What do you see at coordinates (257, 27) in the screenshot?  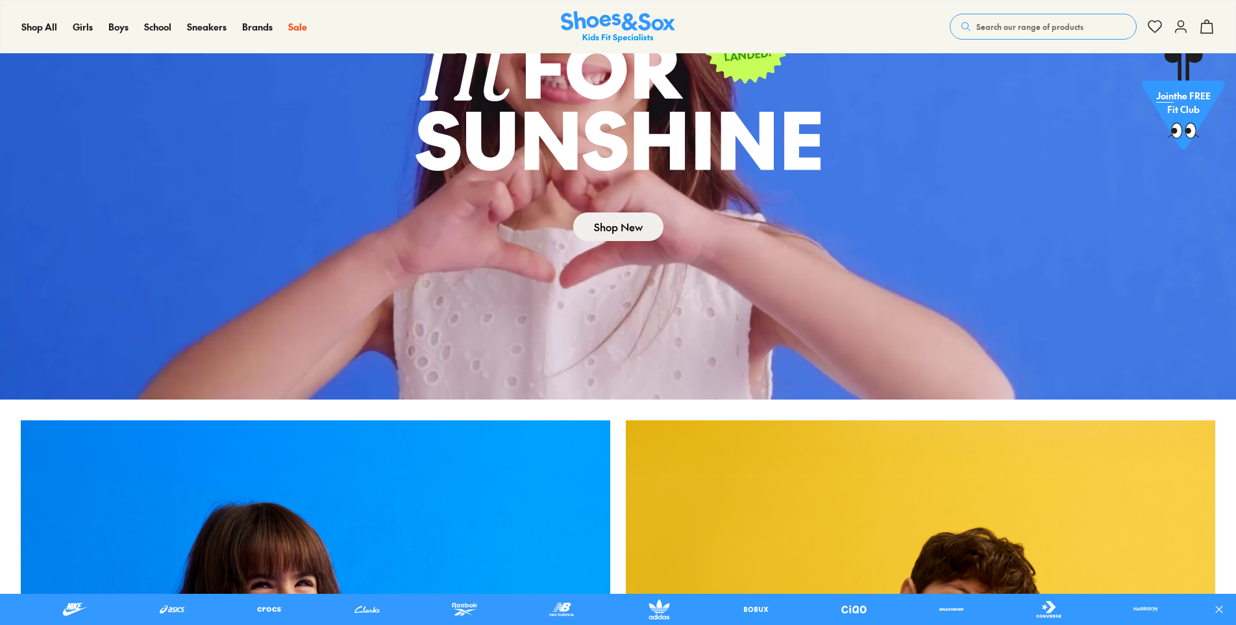 I see `span: Brands` at bounding box center [257, 27].